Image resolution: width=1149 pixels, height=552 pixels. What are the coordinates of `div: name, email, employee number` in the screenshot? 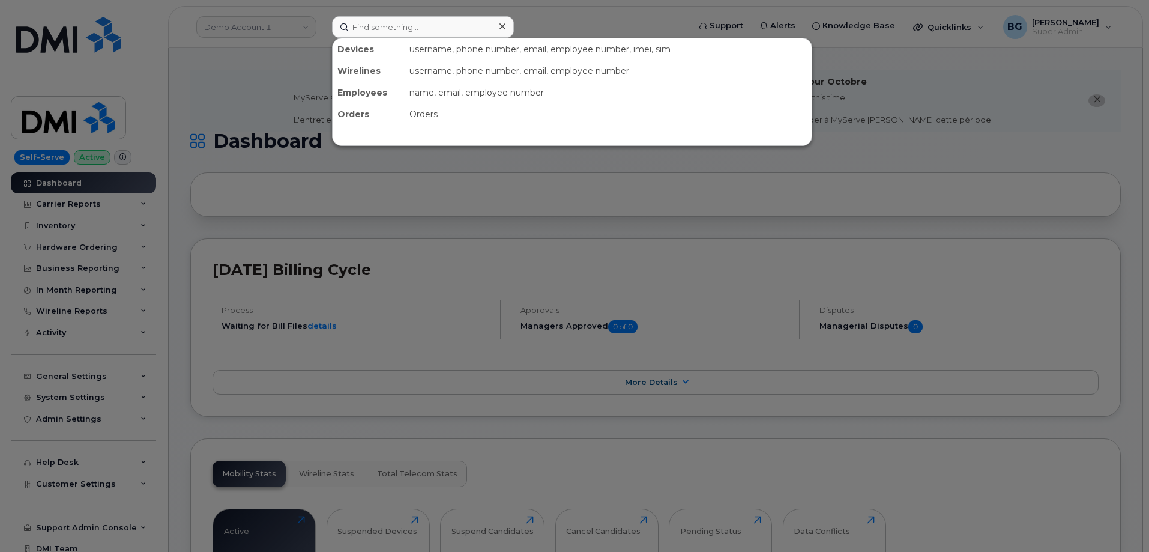 It's located at (608, 92).